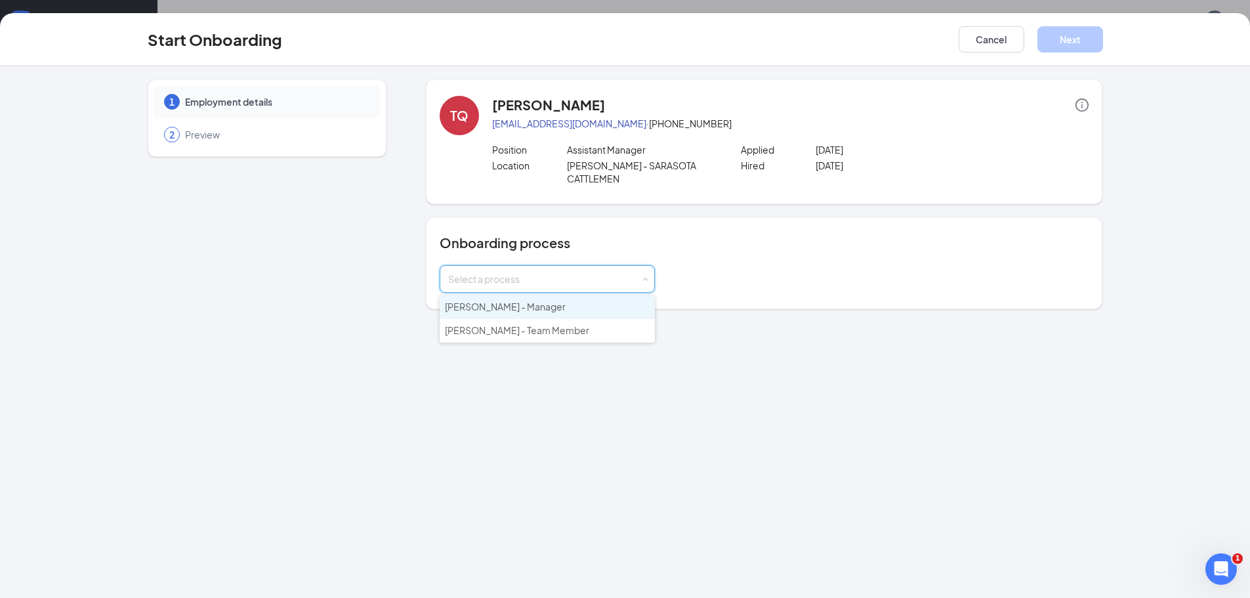 The width and height of the screenshot is (1250, 598). Describe the element at coordinates (276, 102) in the screenshot. I see `span: Employment details` at that location.